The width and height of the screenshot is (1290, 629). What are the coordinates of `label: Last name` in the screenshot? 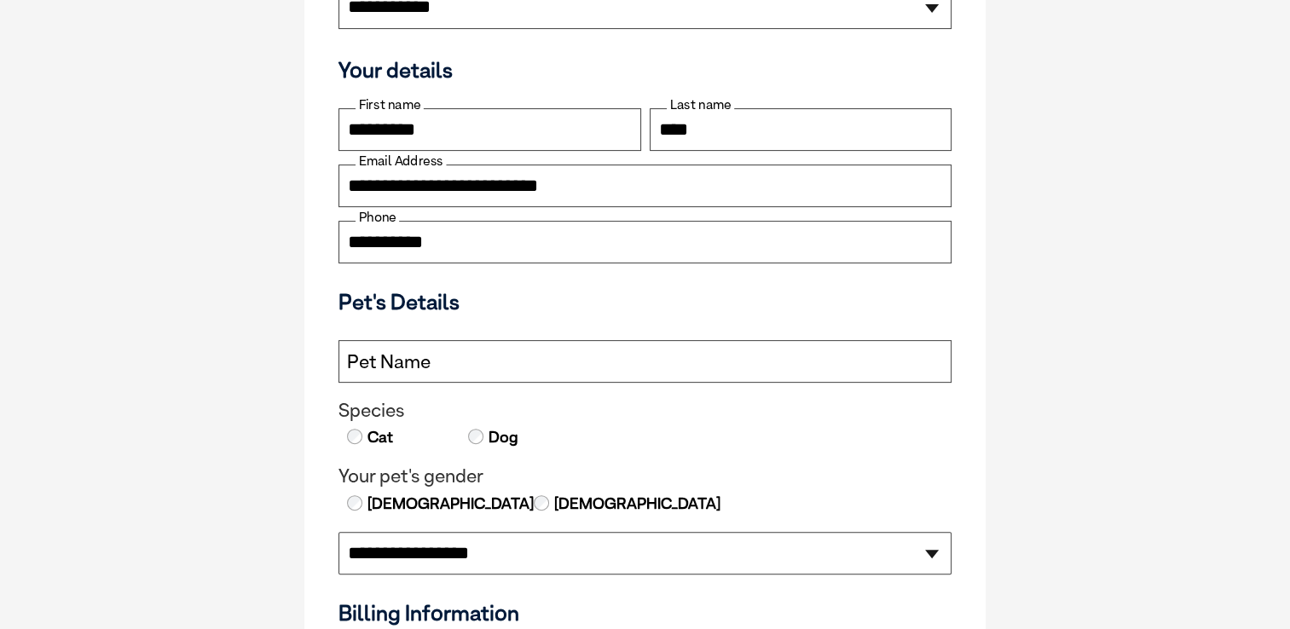 It's located at (700, 105).